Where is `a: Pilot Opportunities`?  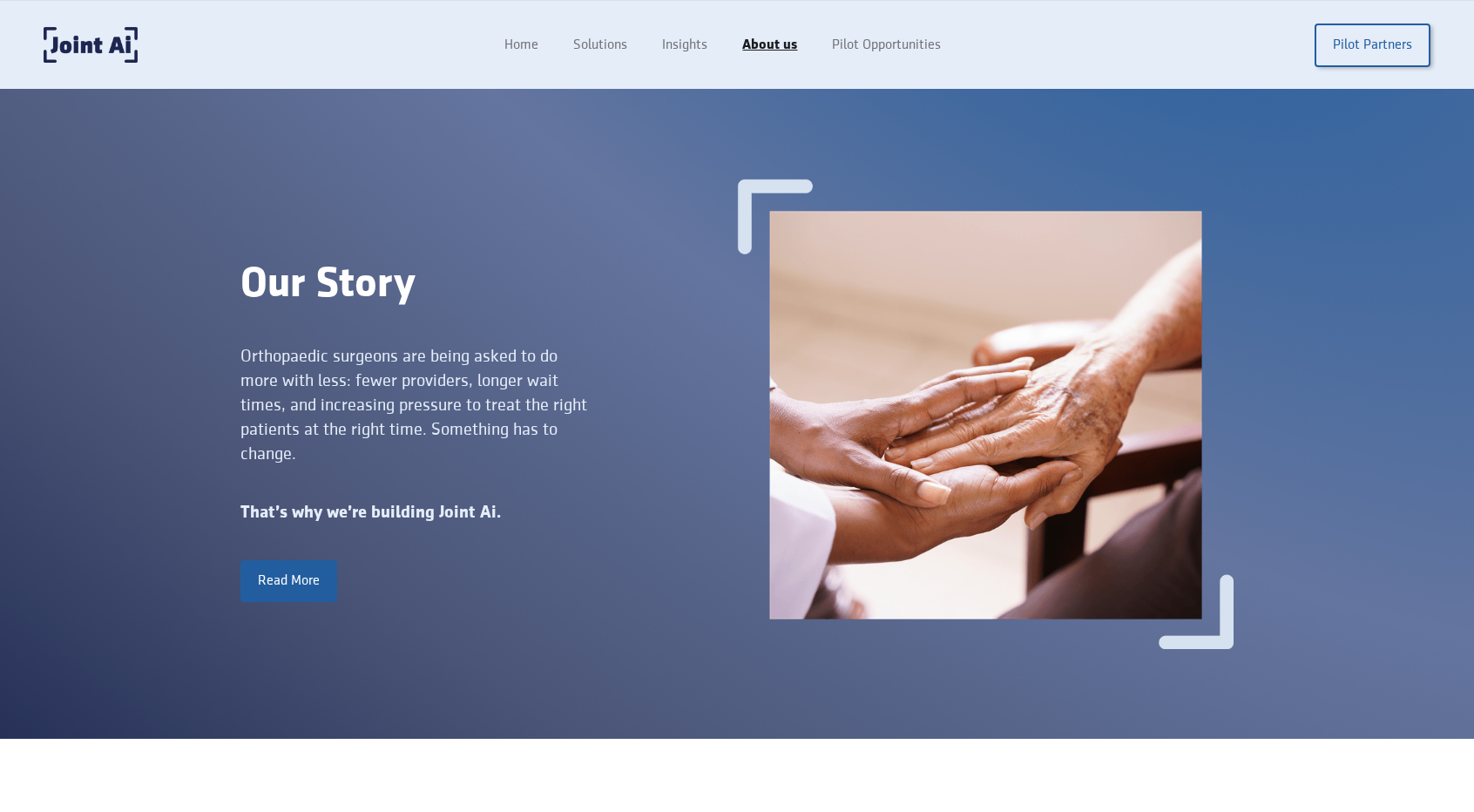
a: Pilot Opportunities is located at coordinates (886, 45).